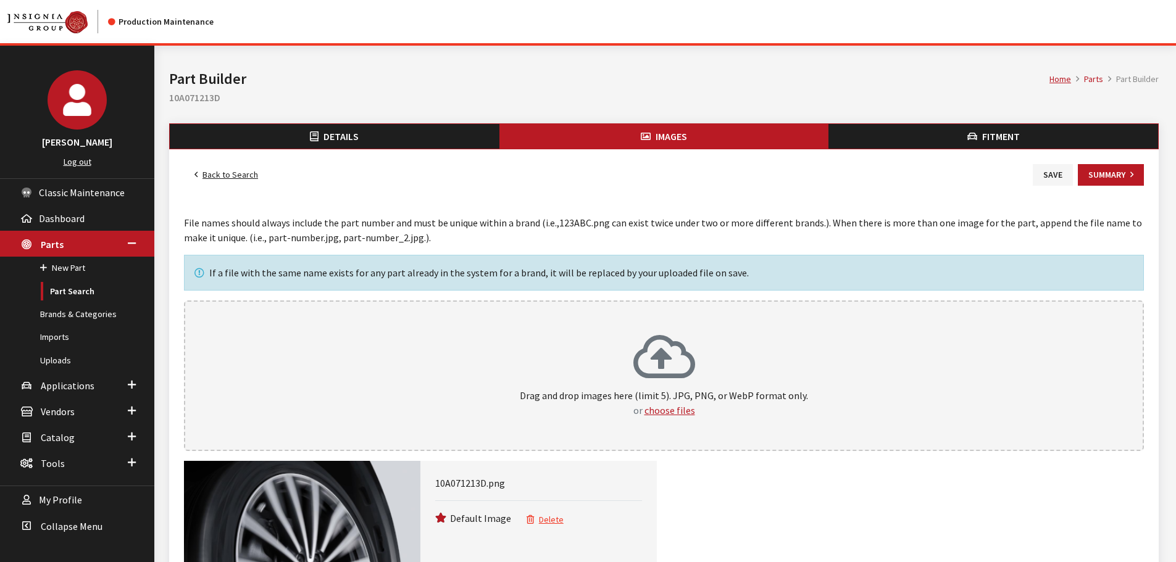  I want to click on span: Details, so click(341, 136).